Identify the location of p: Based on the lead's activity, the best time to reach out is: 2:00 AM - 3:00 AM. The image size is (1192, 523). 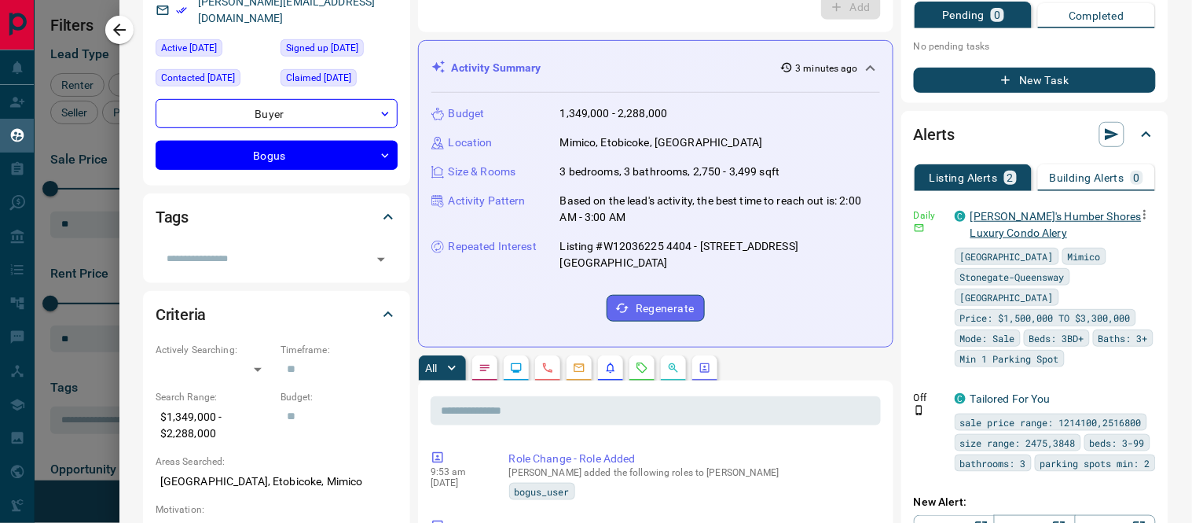
(720, 209).